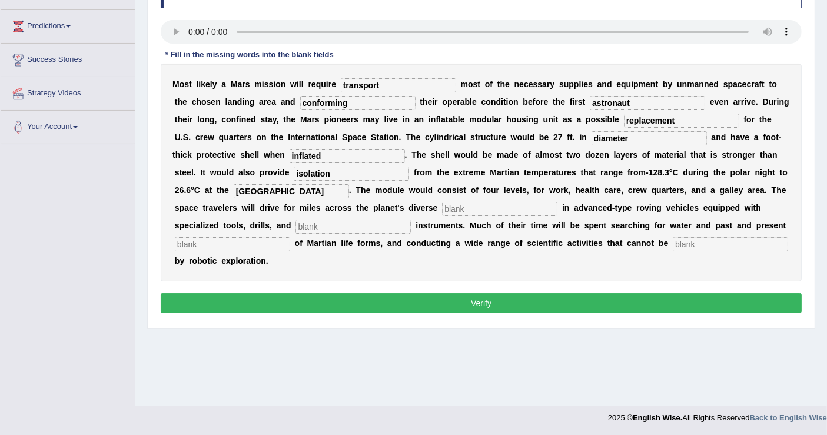 The height and width of the screenshot is (435, 827). What do you see at coordinates (176, 84) in the screenshot?
I see `b: M` at bounding box center [176, 84].